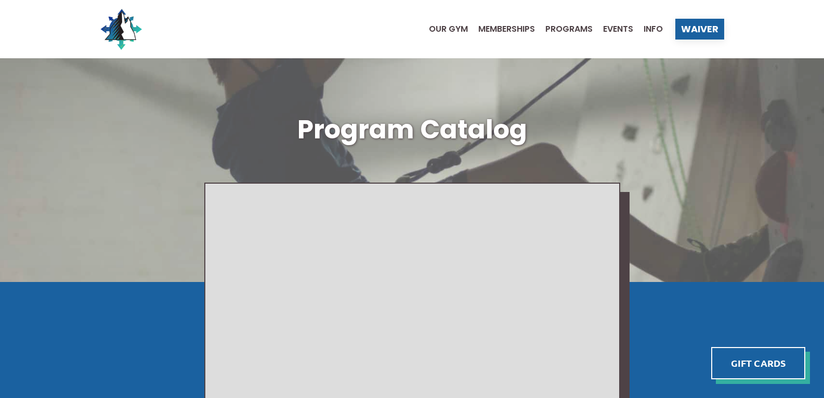 The height and width of the screenshot is (398, 824). Describe the element at coordinates (412, 129) in the screenshot. I see `h1: Program Catalog` at that location.